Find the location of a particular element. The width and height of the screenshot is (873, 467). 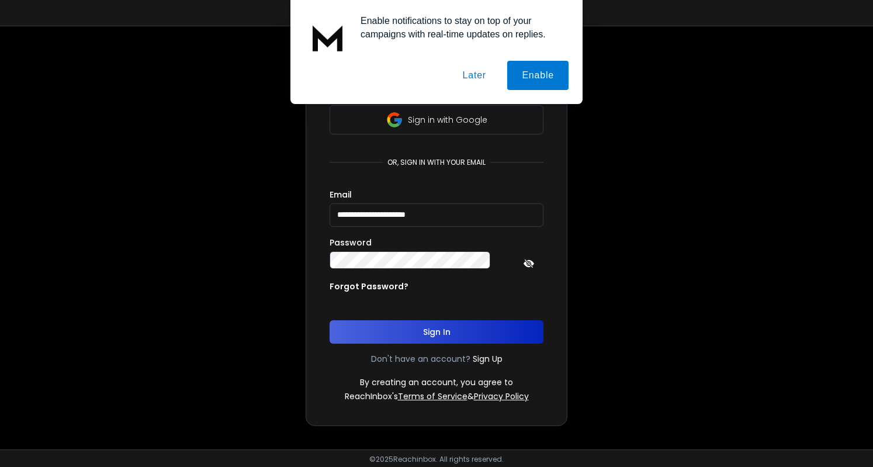

img: notification icon is located at coordinates (328, 37).